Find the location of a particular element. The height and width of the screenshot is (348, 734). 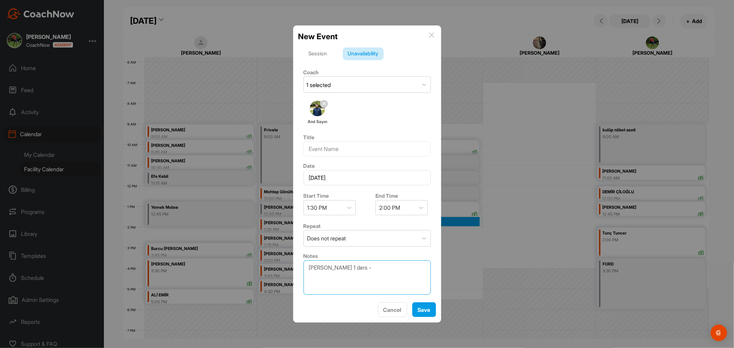

div: 1 selected is located at coordinates (319, 85).